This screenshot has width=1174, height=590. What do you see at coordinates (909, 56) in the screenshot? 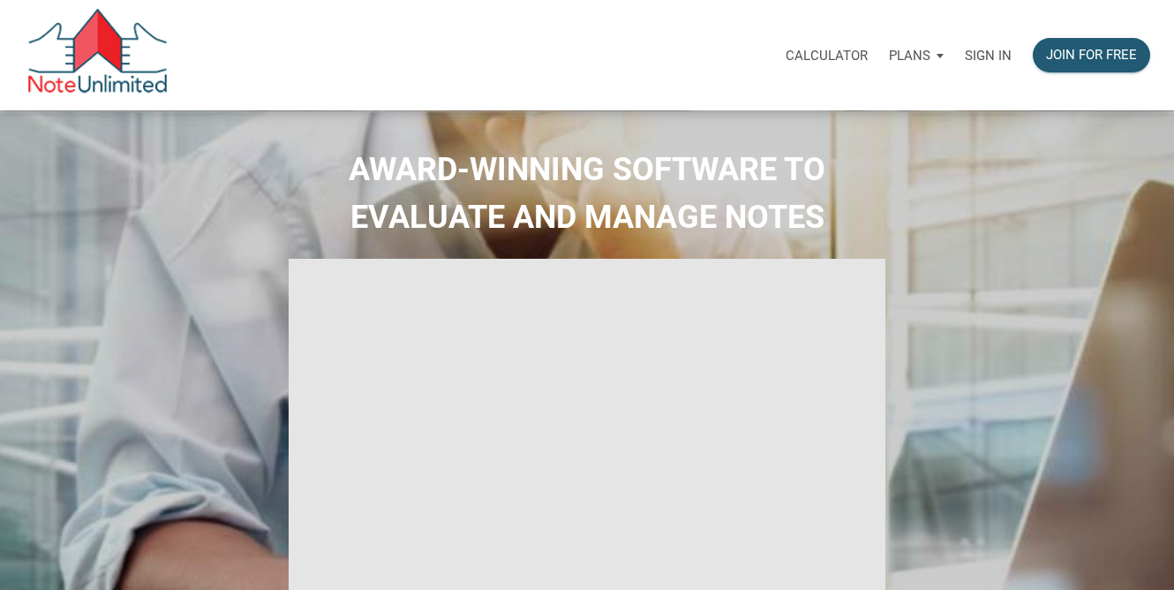
I see `p: Plans` at bounding box center [909, 56].